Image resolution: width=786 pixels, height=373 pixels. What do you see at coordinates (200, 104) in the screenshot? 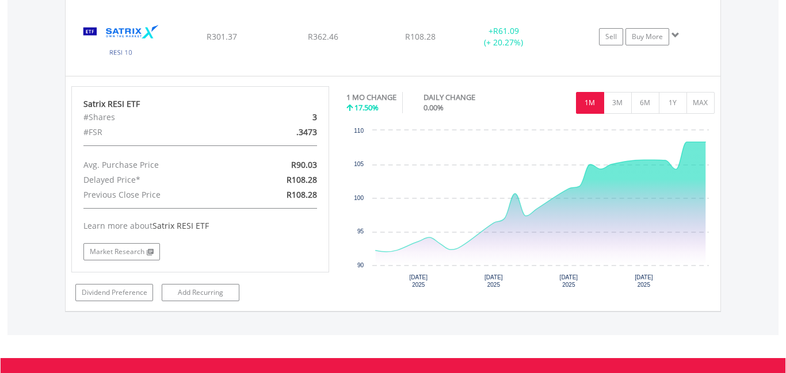
I see `div: Satrix RESI ETF` at bounding box center [200, 104].